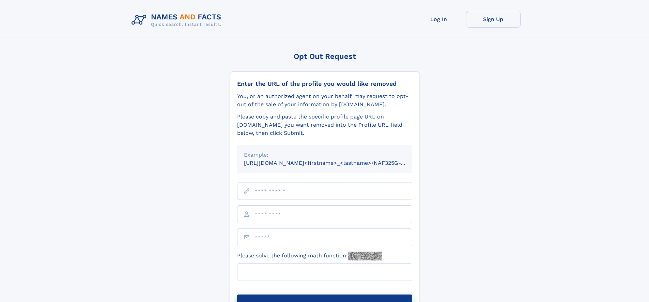 This screenshot has height=302, width=649. What do you see at coordinates (325, 84) in the screenshot?
I see `div: Enter the URL of the profile you would like removed` at bounding box center [325, 84].